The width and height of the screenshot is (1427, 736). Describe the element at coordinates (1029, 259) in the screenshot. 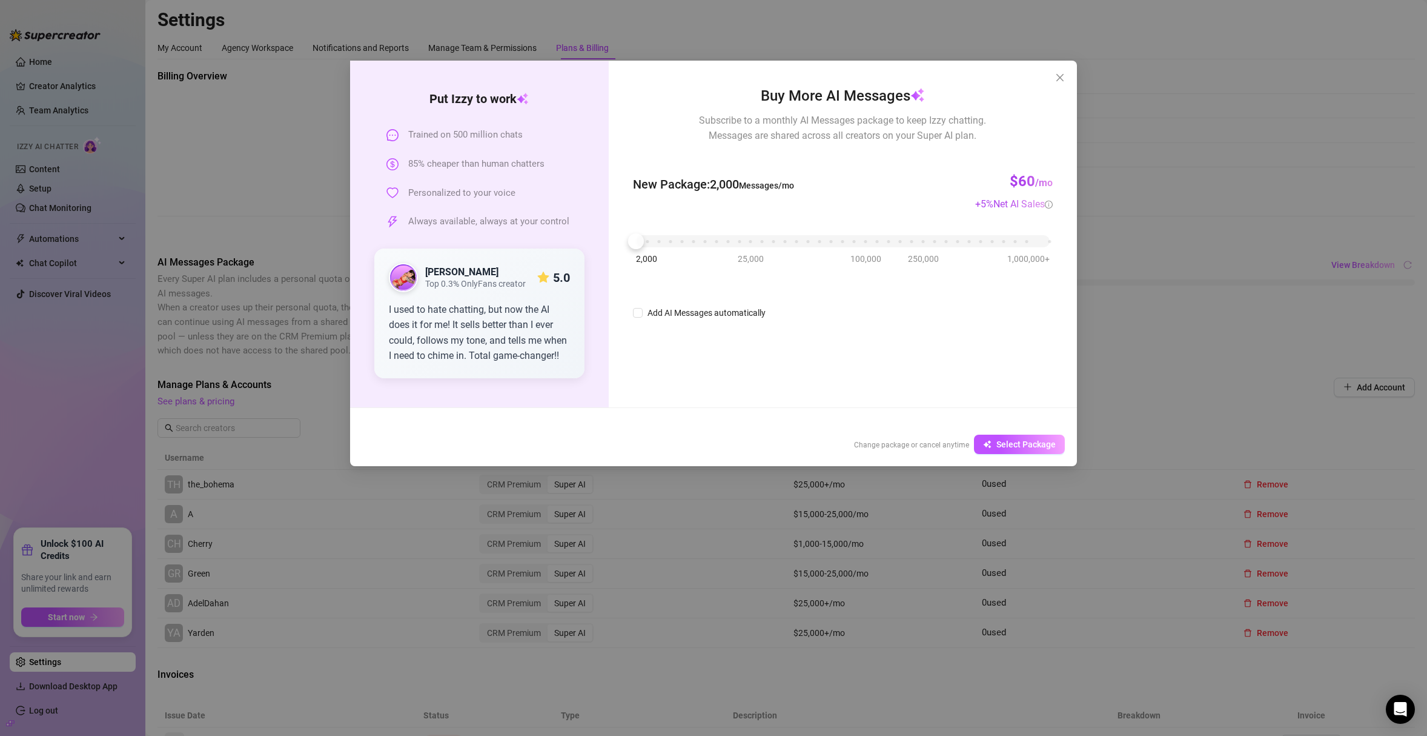

I see `span: 1,000,000+` at that location.